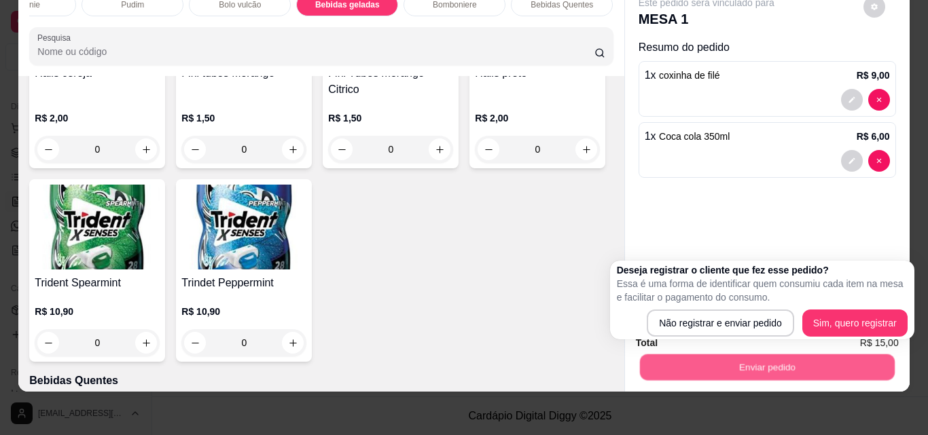 Image resolution: width=928 pixels, height=435 pixels. What do you see at coordinates (647, 343) in the screenshot?
I see `strong: Total` at bounding box center [647, 343].